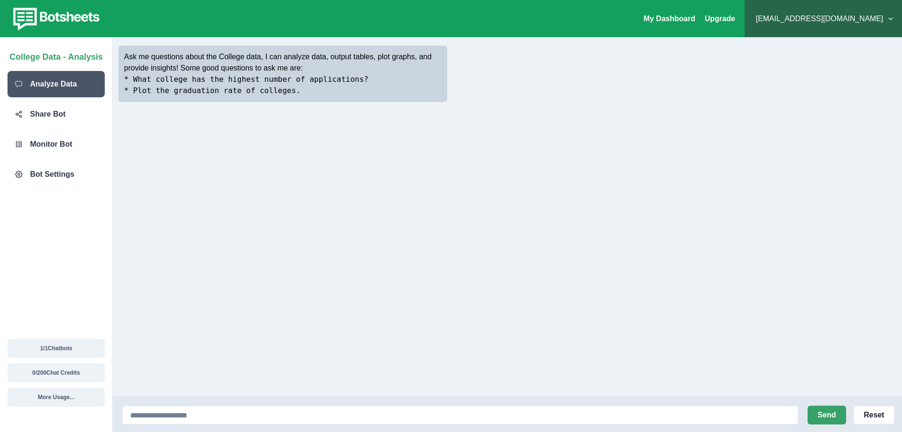 The width and height of the screenshot is (902, 432). Describe the element at coordinates (48, 114) in the screenshot. I see `p: Share Bot` at that location.